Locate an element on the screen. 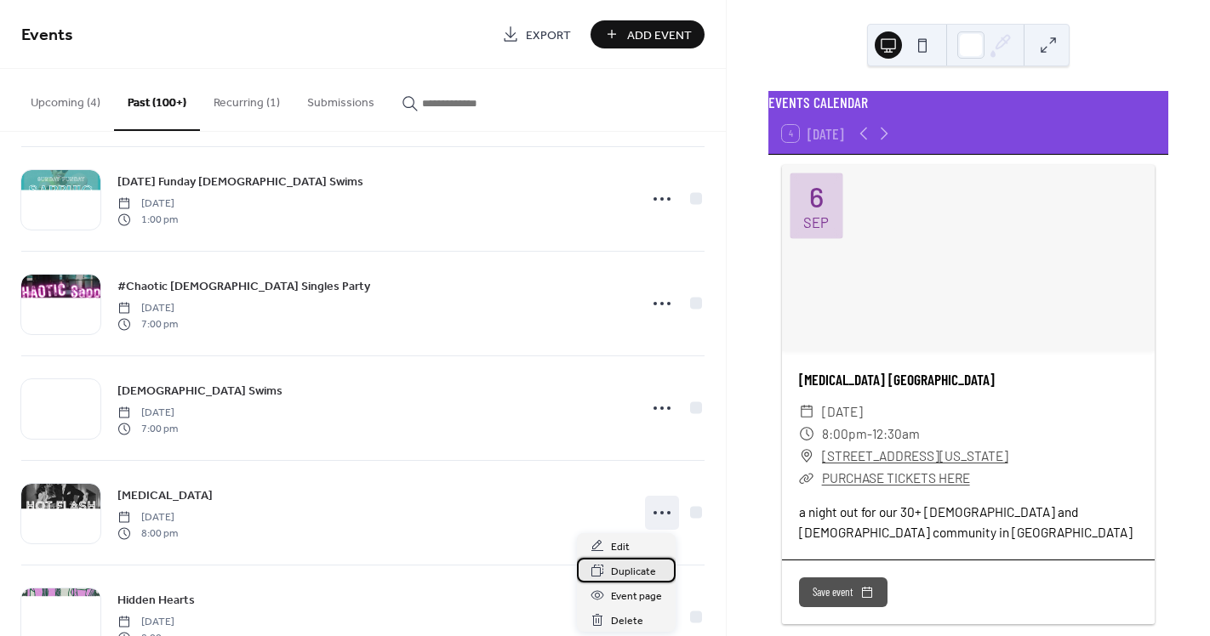 The width and height of the screenshot is (1210, 636). div: 6 is located at coordinates (816, 197).